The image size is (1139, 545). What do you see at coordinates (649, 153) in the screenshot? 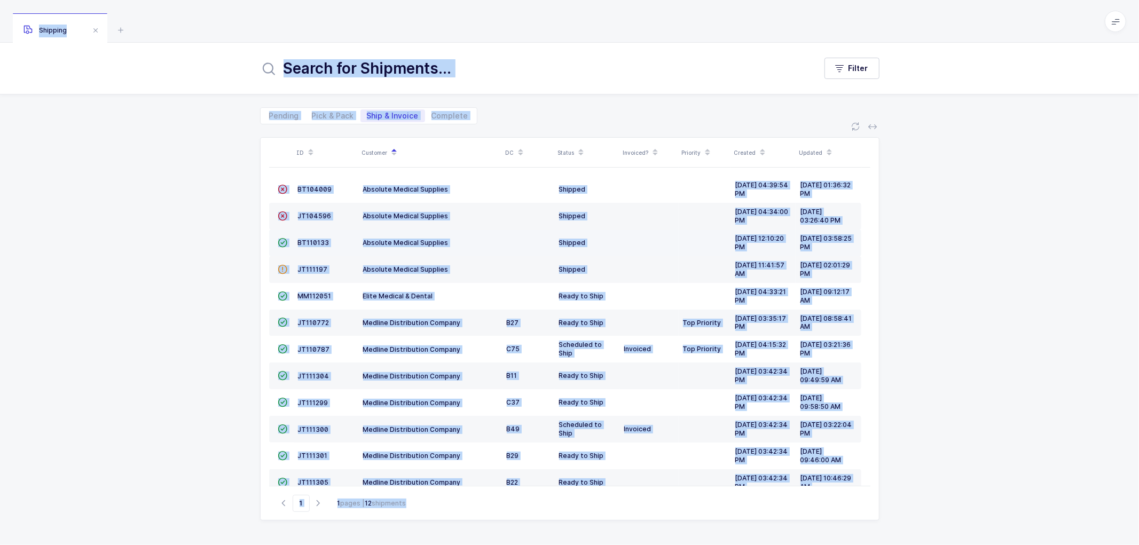
I see `div: Invoiced?` at bounding box center [649, 153].